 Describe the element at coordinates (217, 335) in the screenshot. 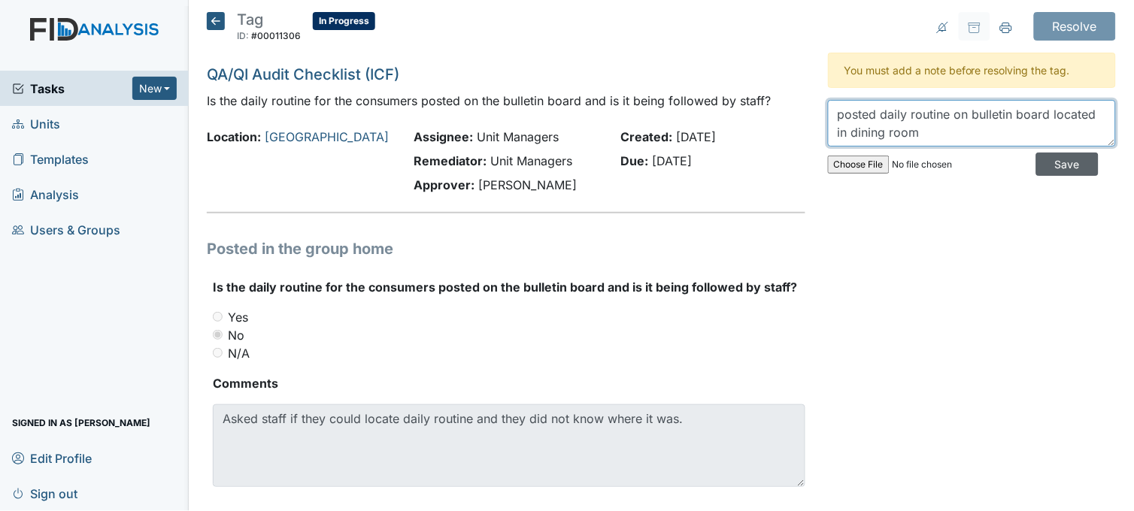

I see `input: No` at that location.